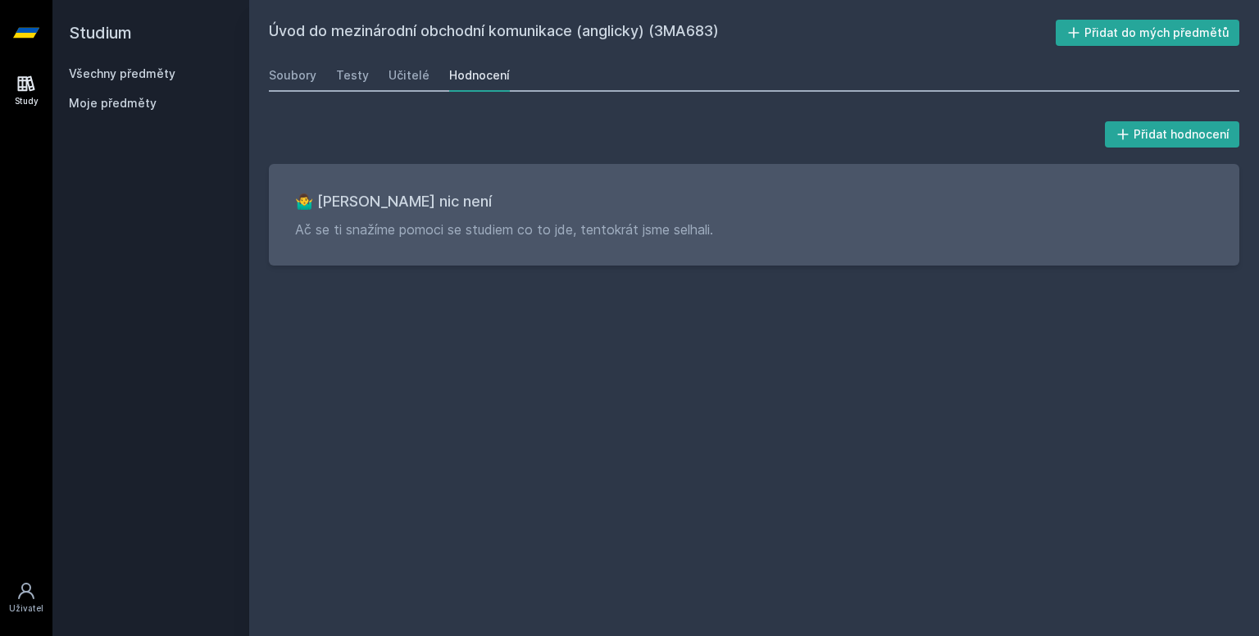 The image size is (1259, 636). I want to click on button: Přidat do mých předmětů, so click(1147, 33).